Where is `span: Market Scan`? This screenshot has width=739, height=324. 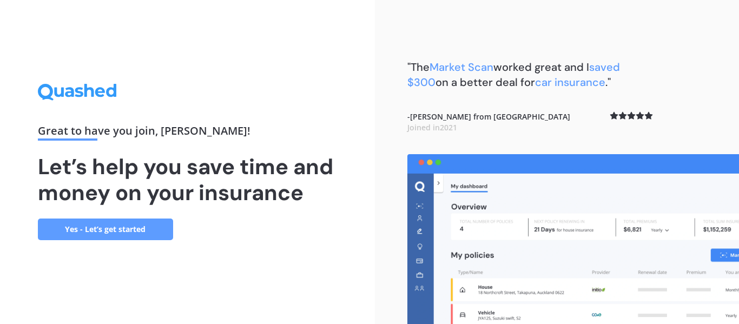
span: Market Scan is located at coordinates (461, 67).